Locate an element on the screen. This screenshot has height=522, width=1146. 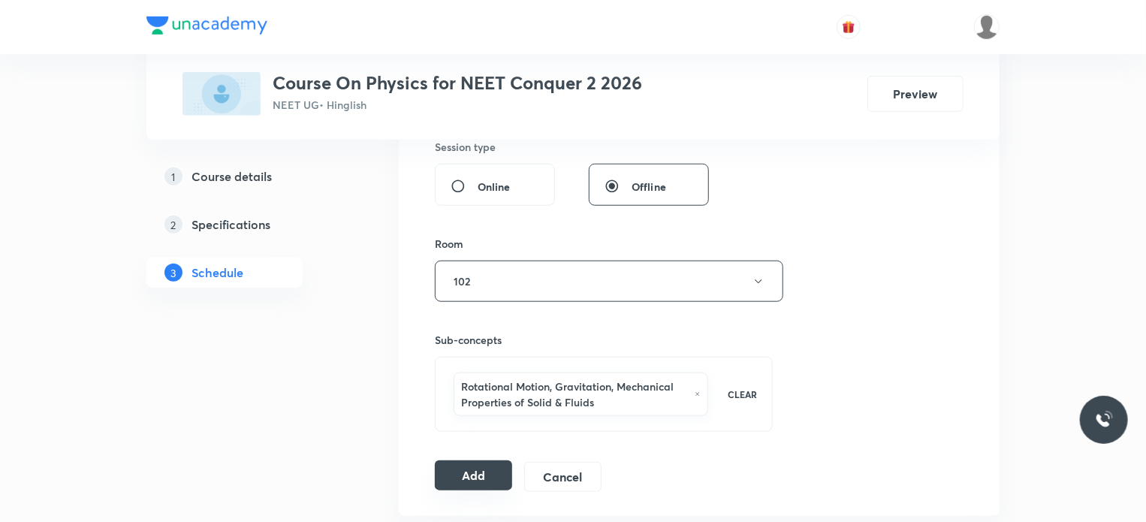
a: Company Logo is located at coordinates (207, 27).